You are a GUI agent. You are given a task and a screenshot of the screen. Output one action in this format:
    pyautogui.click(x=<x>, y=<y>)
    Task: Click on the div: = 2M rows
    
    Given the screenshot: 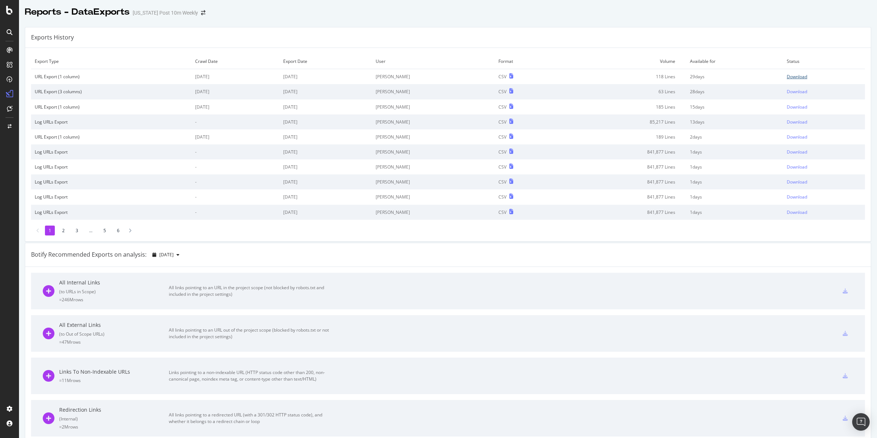 What is the action you would take?
    pyautogui.click(x=114, y=426)
    